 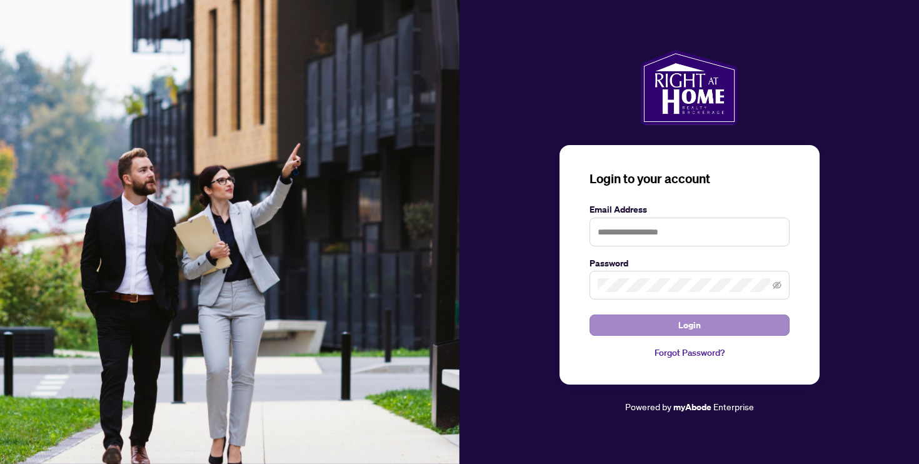 What do you see at coordinates (689, 209) in the screenshot?
I see `label: Email Address` at bounding box center [689, 209].